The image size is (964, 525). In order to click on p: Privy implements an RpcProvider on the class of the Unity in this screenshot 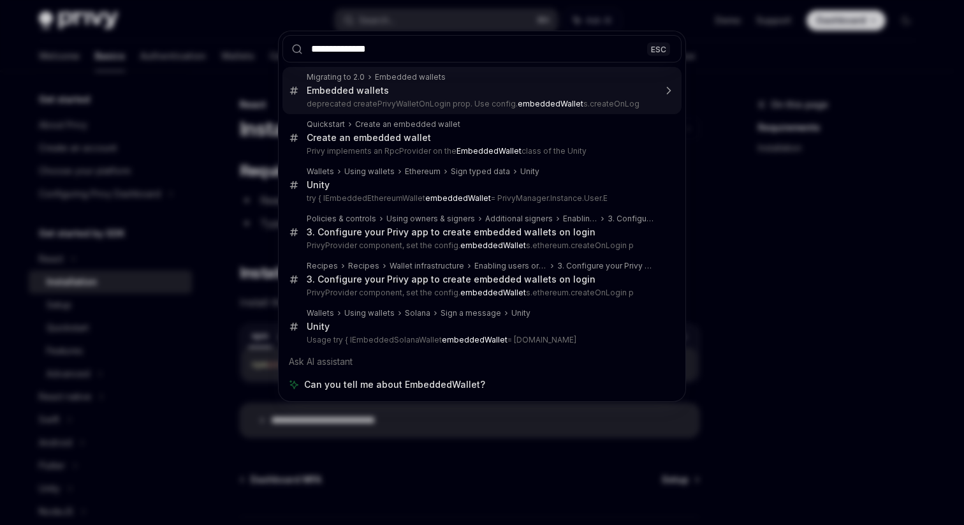, I will do `click(481, 151)`.